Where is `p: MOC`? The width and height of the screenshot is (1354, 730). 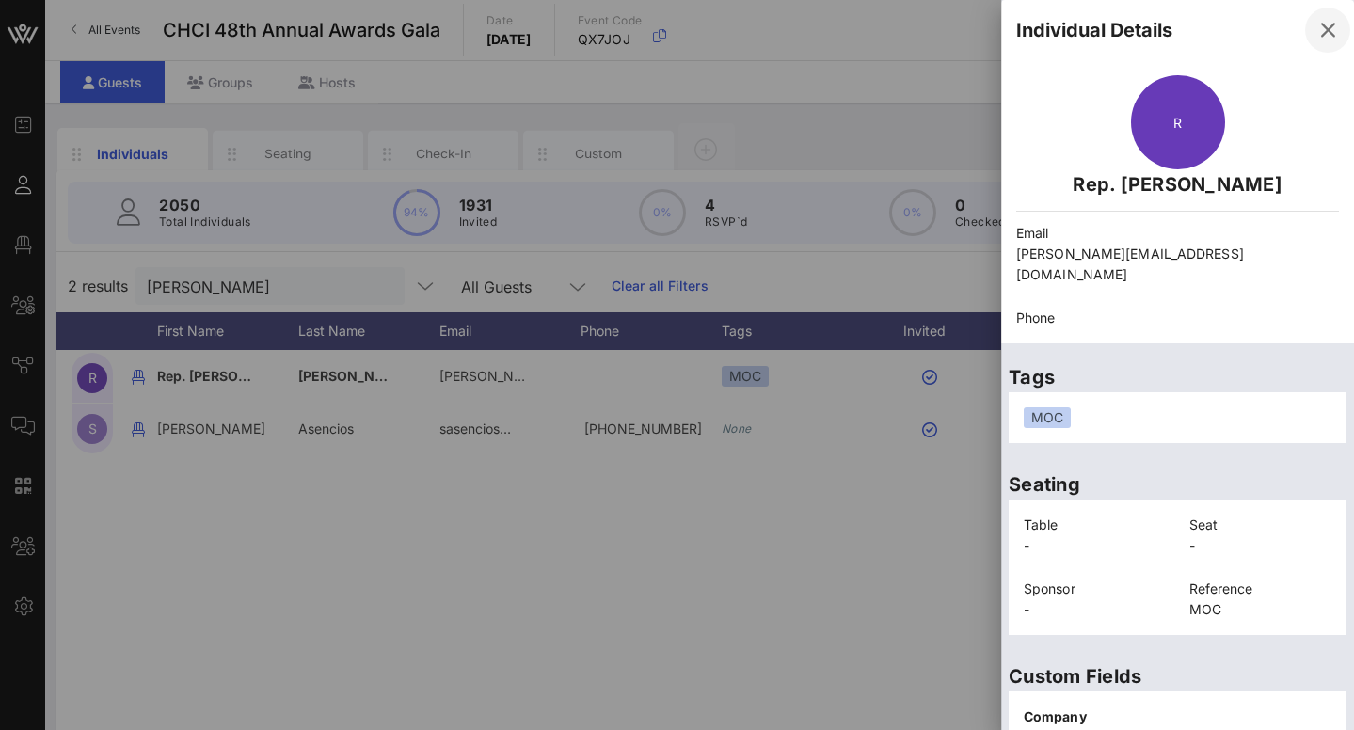 p: MOC is located at coordinates (1261, 610).